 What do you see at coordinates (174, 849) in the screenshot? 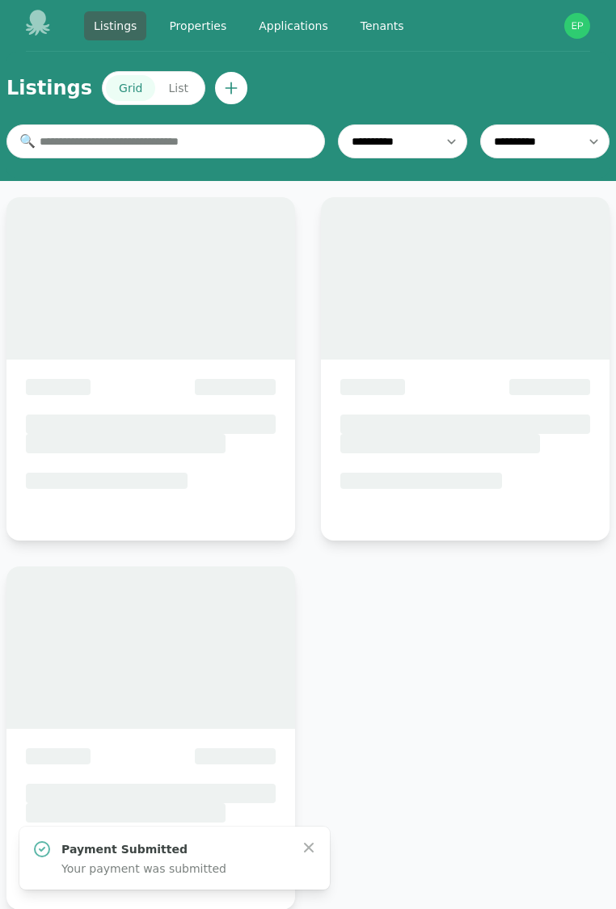
I see `p: Payment Submitted` at bounding box center [174, 849].